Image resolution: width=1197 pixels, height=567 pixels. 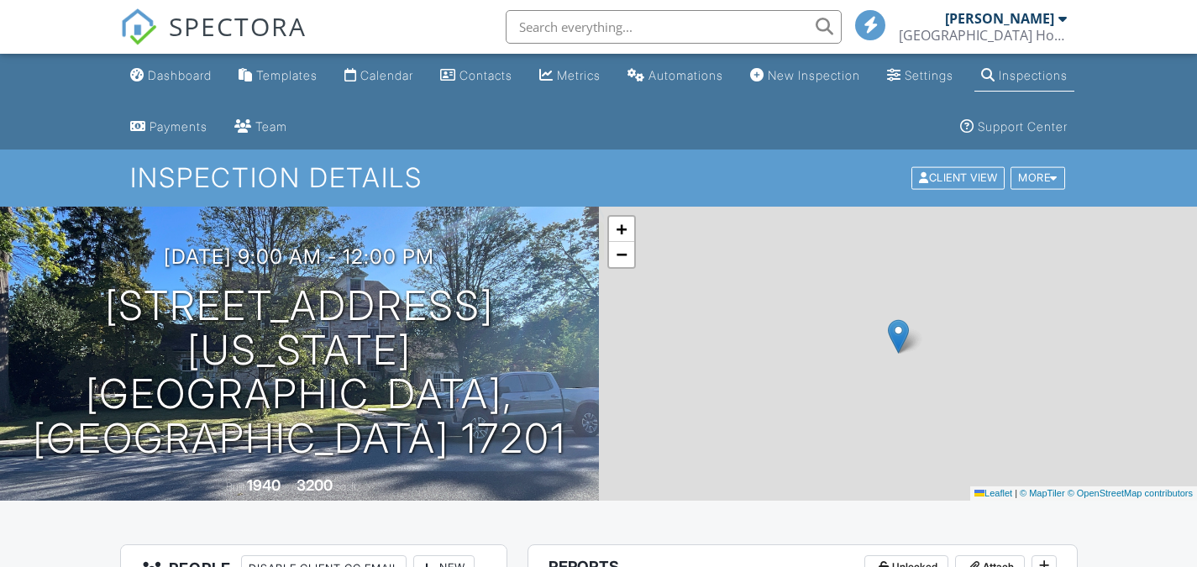 I want to click on div: Templates, so click(x=286, y=75).